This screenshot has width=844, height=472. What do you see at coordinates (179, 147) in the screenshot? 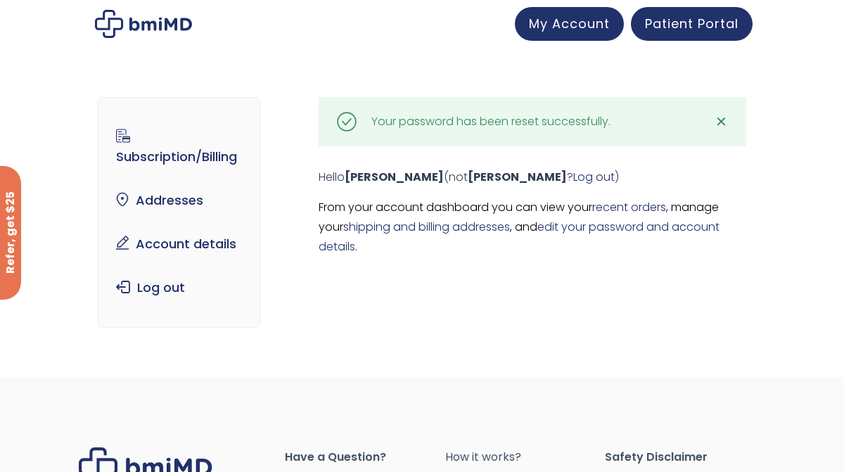
I see `a: Subscription/Billing` at bounding box center [179, 147].